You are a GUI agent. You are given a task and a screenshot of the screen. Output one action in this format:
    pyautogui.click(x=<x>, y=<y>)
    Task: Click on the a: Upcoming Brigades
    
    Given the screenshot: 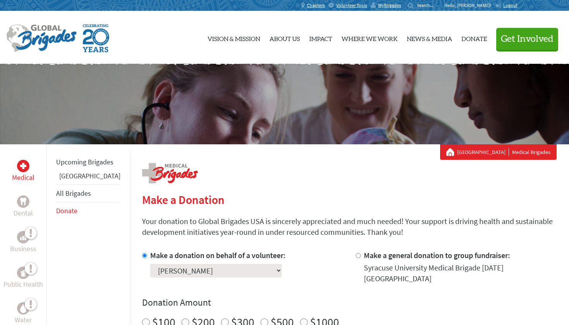 What is the action you would take?
    pyautogui.click(x=85, y=162)
    